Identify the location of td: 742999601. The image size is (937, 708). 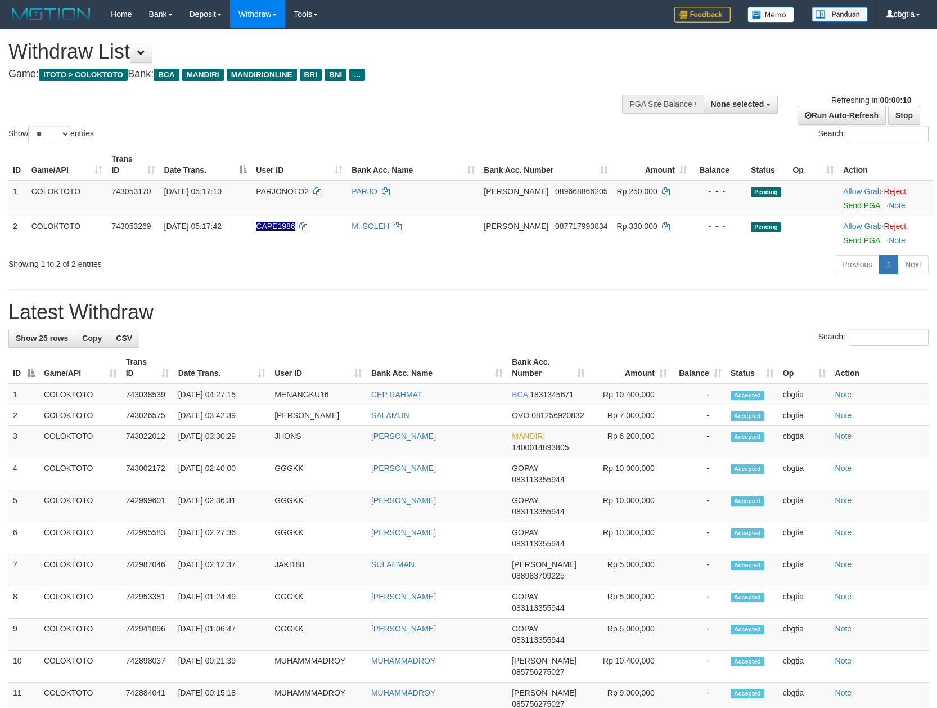
(147, 506).